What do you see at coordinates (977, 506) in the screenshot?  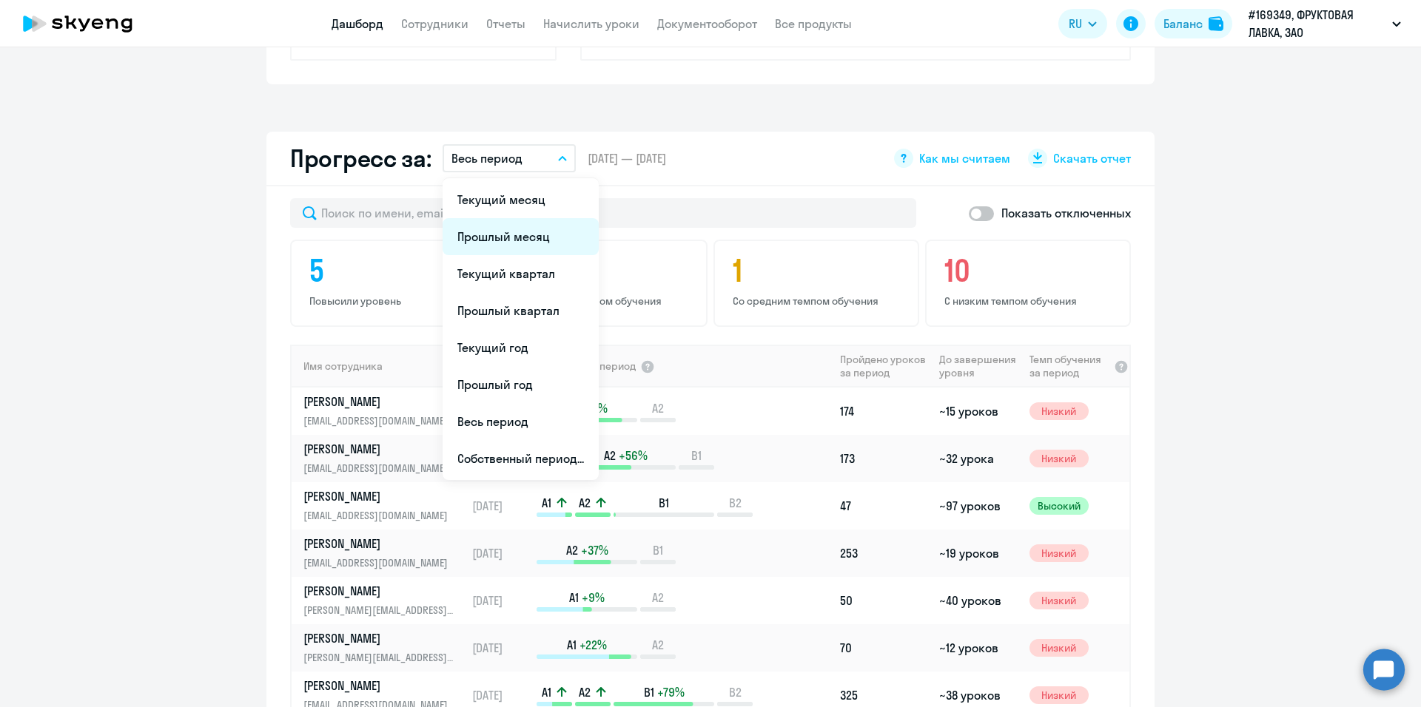 I see `td: ~97 уроков` at bounding box center [977, 506].